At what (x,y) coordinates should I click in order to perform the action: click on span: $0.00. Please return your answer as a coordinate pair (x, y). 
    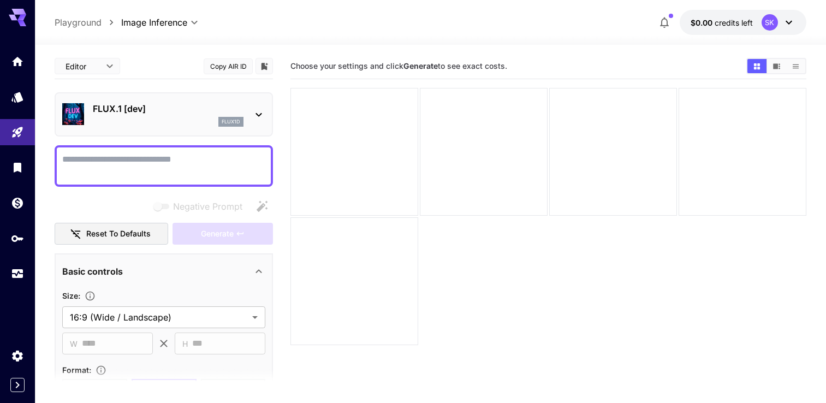
    Looking at the image, I should click on (703, 22).